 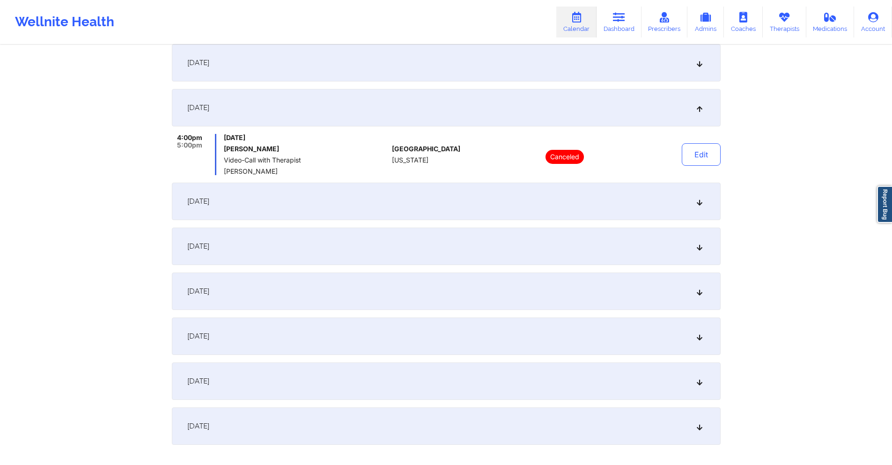 What do you see at coordinates (885, 204) in the screenshot?
I see `a: Report Bug` at bounding box center [885, 204].